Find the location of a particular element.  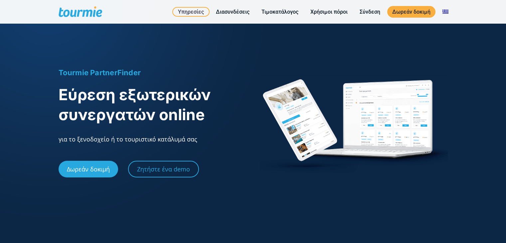

a: Διασυνδέσεις is located at coordinates (233, 12).